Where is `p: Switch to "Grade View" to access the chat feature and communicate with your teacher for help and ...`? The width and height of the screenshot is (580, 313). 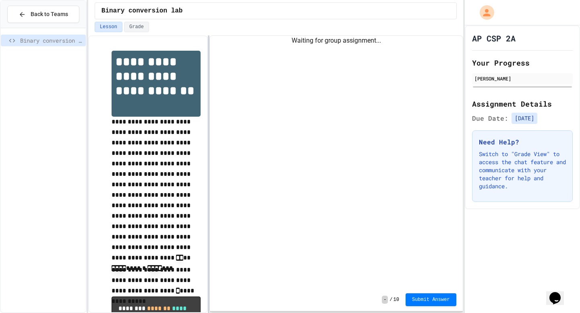
p: Switch to "Grade View" to access the chat feature and communicate with your teacher for help and ... is located at coordinates (522, 170).